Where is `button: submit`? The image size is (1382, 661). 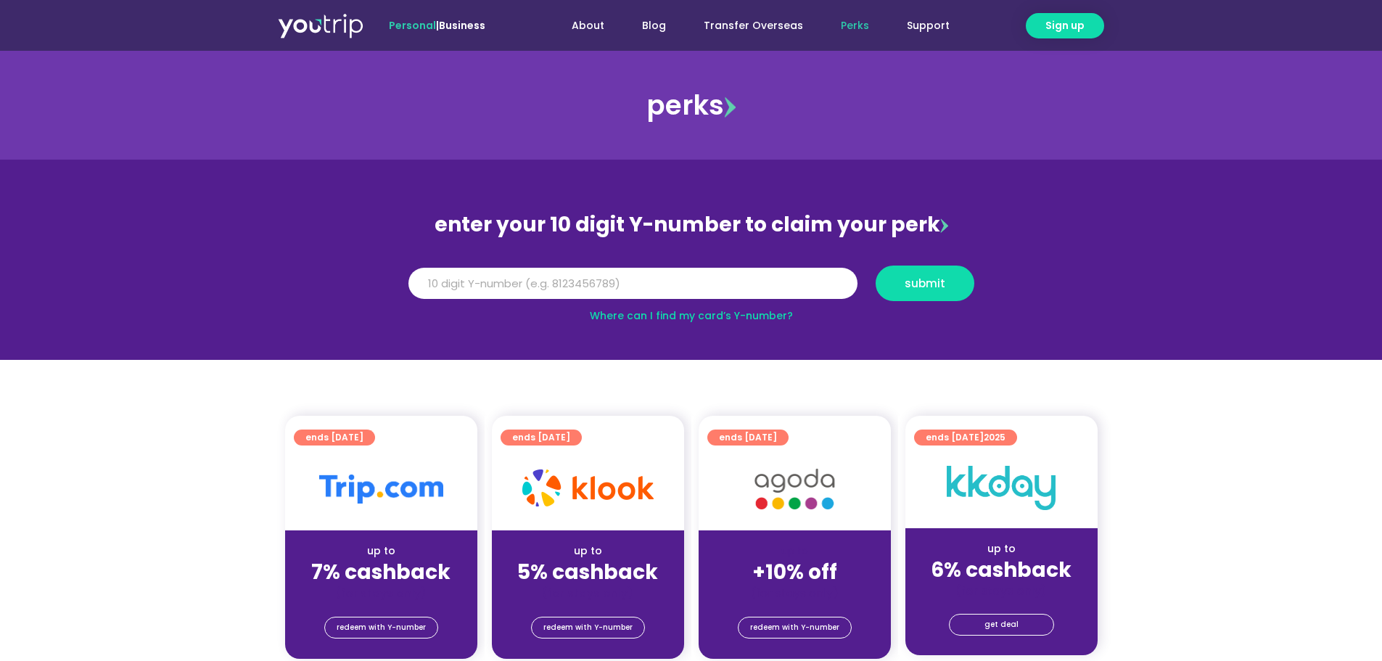 button: submit is located at coordinates (925, 283).